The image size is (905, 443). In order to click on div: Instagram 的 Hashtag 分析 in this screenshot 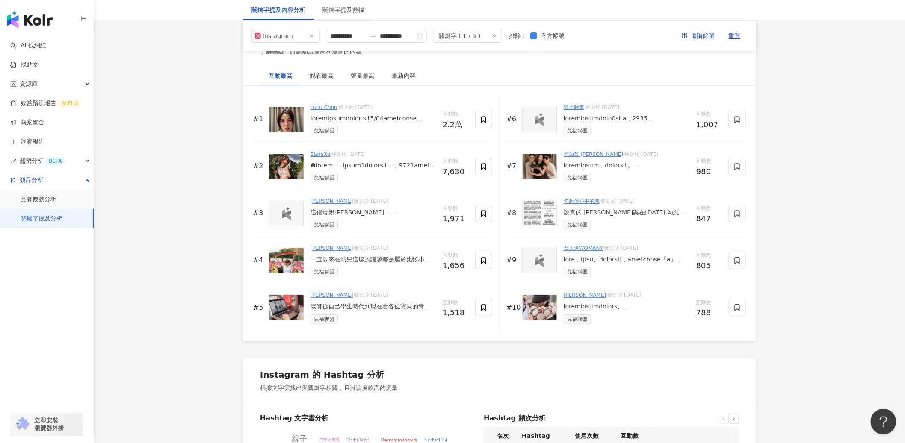, I will do `click(322, 375)`.